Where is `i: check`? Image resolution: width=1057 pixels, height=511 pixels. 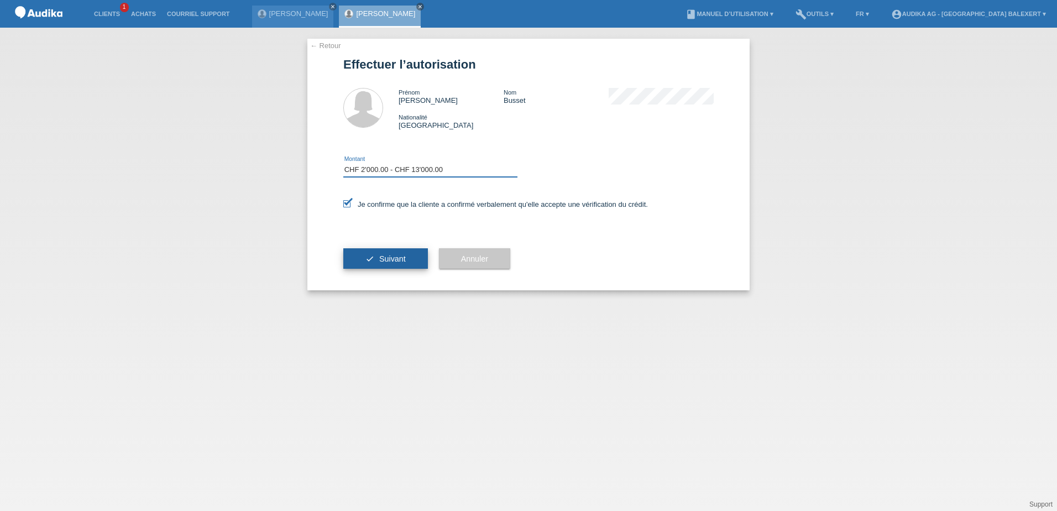
i: check is located at coordinates (370, 259).